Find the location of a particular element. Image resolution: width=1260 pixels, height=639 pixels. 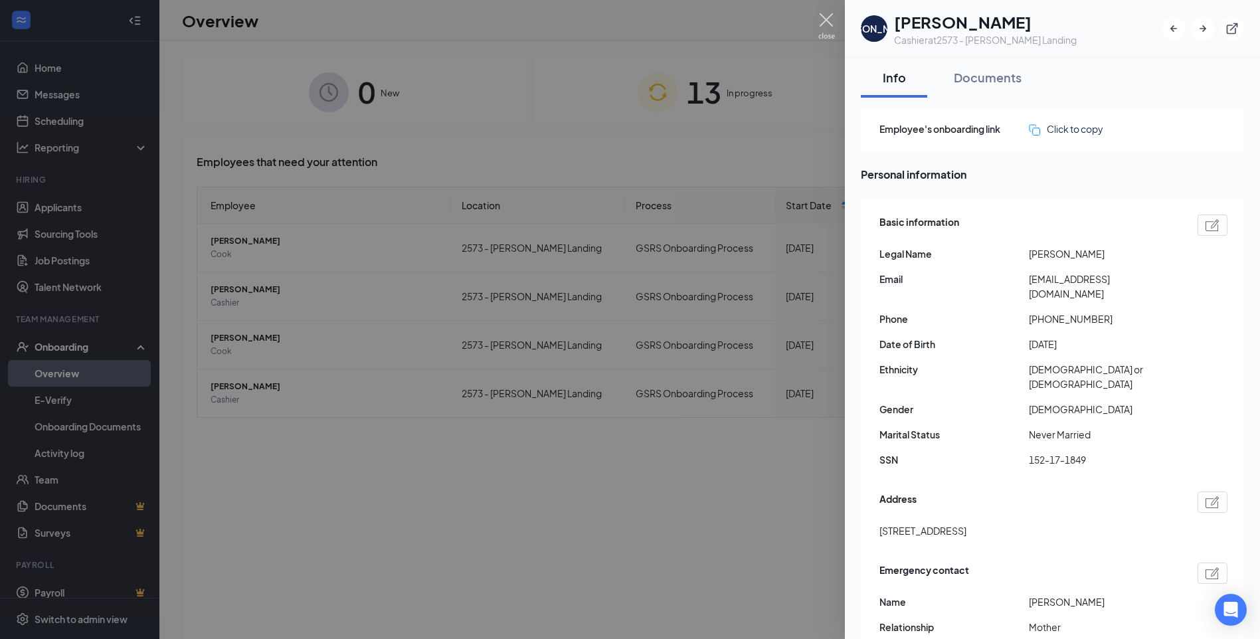

span: Mother is located at coordinates (1103, 627).